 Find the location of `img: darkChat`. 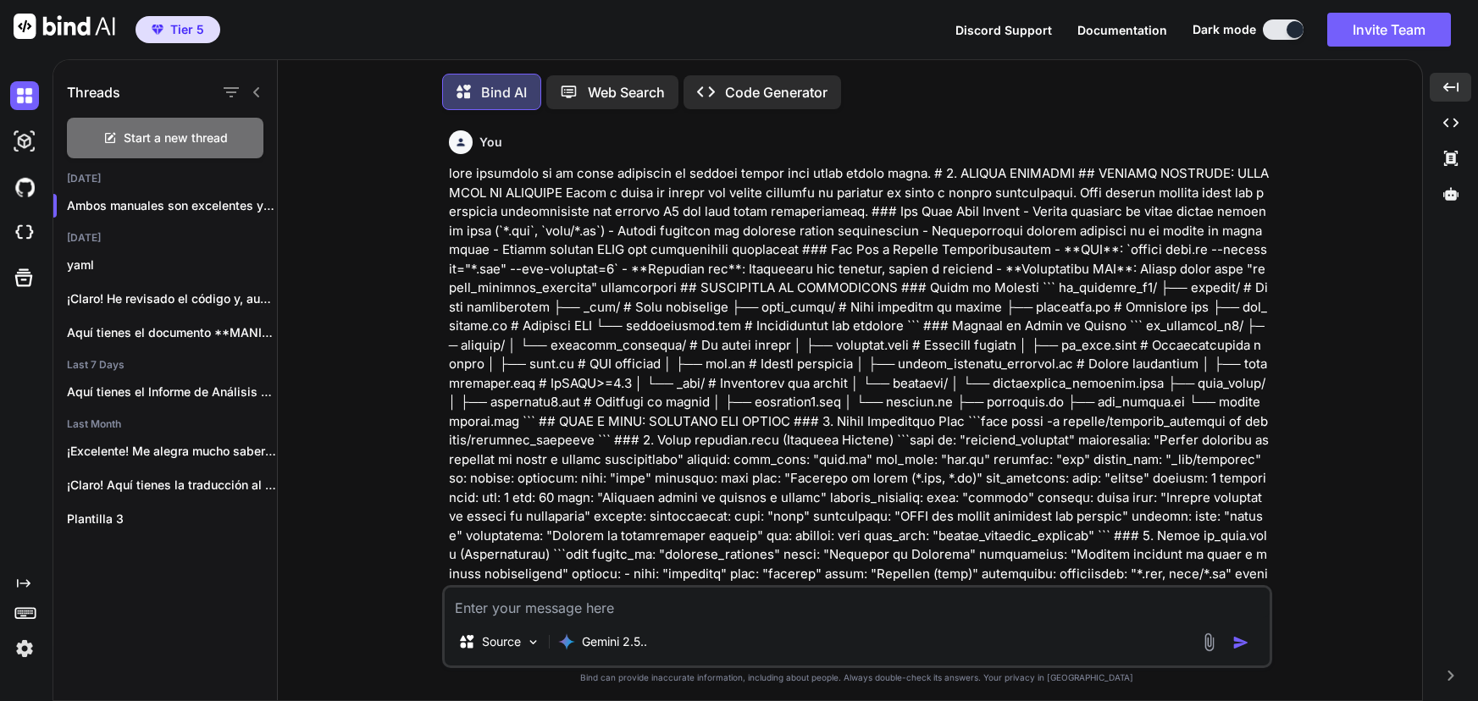

img: darkChat is located at coordinates (25, 96).